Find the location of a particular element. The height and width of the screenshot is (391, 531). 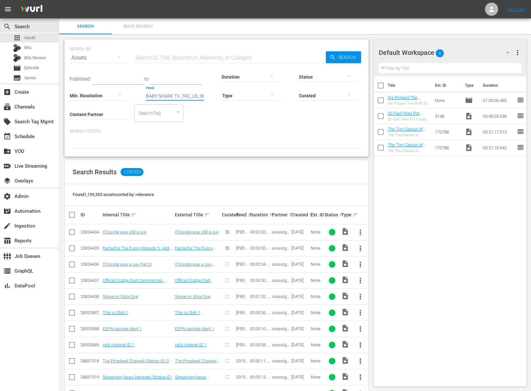

div: 28837519 is located at coordinates (90, 377).